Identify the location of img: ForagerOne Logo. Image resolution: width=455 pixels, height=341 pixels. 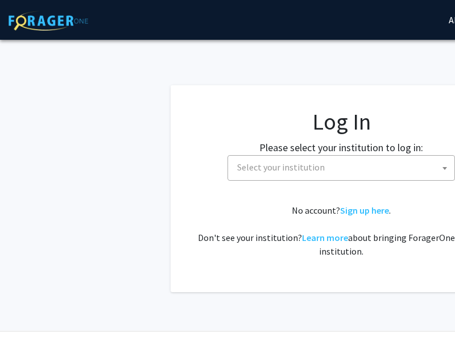
(48, 20).